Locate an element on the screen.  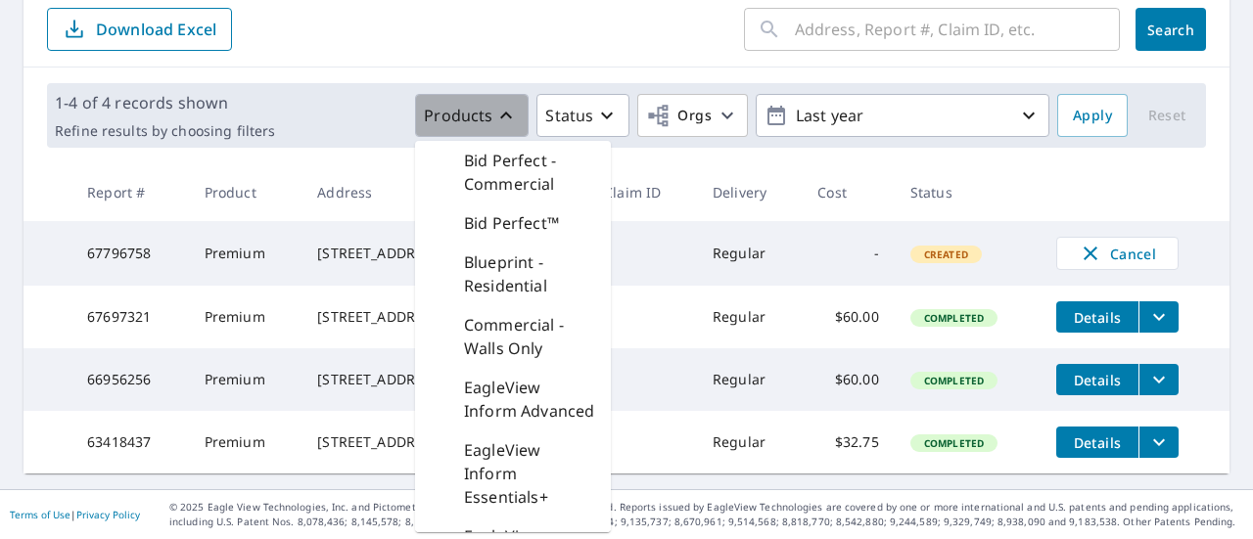
td: 66956256 is located at coordinates (129, 380).